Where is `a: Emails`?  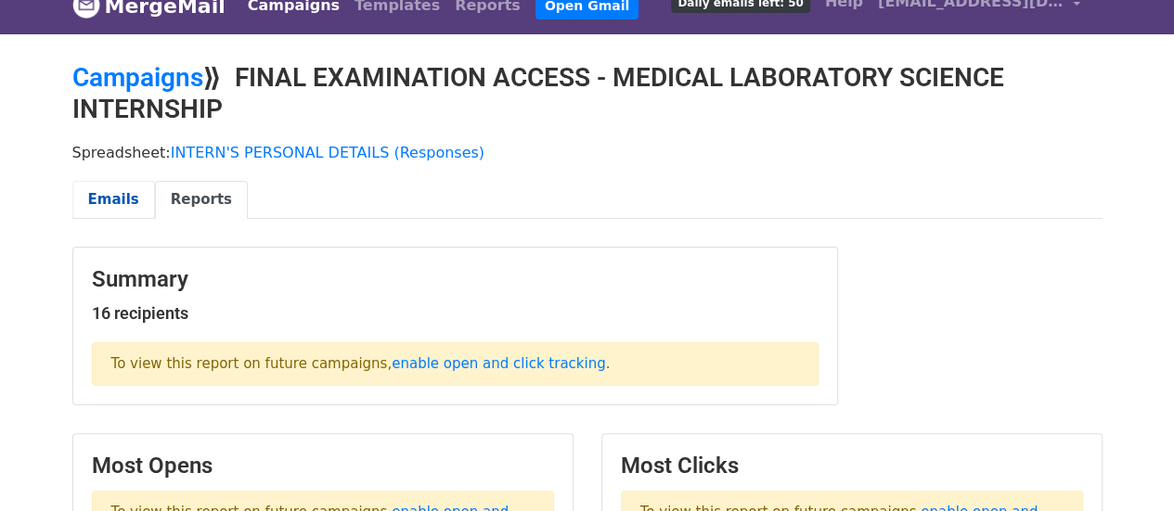 a: Emails is located at coordinates (113, 200).